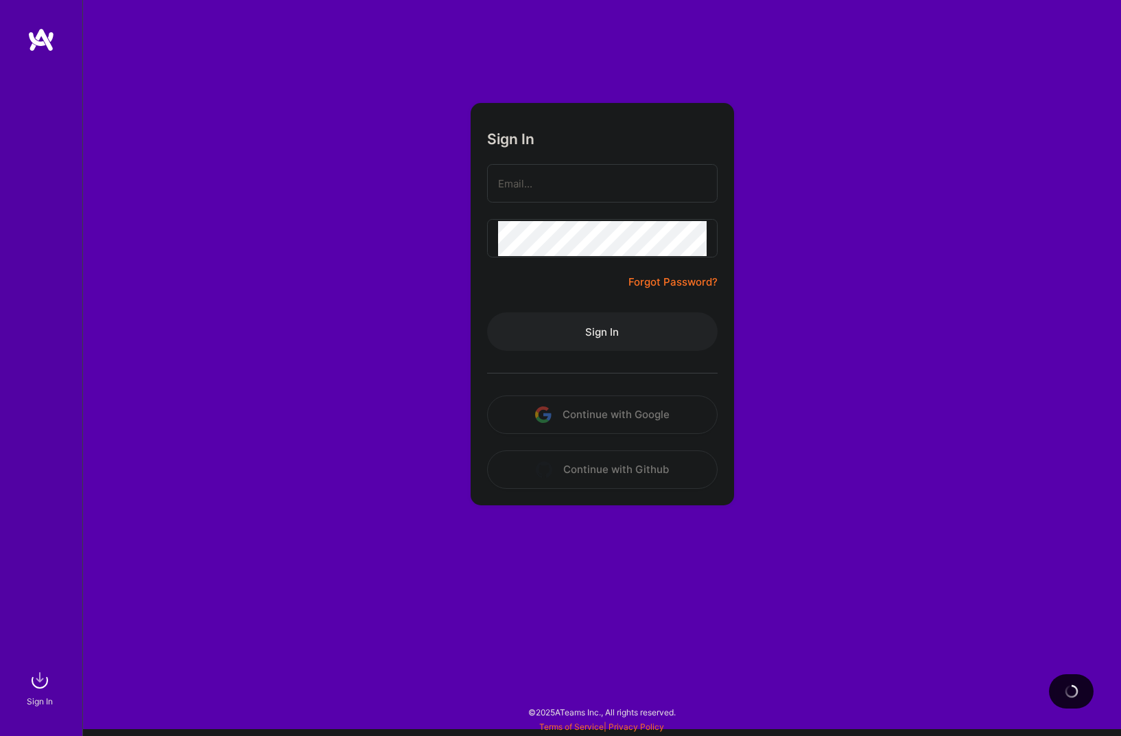 This screenshot has width=1121, height=736. Describe the element at coordinates (603, 331) in the screenshot. I see `button: Sign In` at that location.